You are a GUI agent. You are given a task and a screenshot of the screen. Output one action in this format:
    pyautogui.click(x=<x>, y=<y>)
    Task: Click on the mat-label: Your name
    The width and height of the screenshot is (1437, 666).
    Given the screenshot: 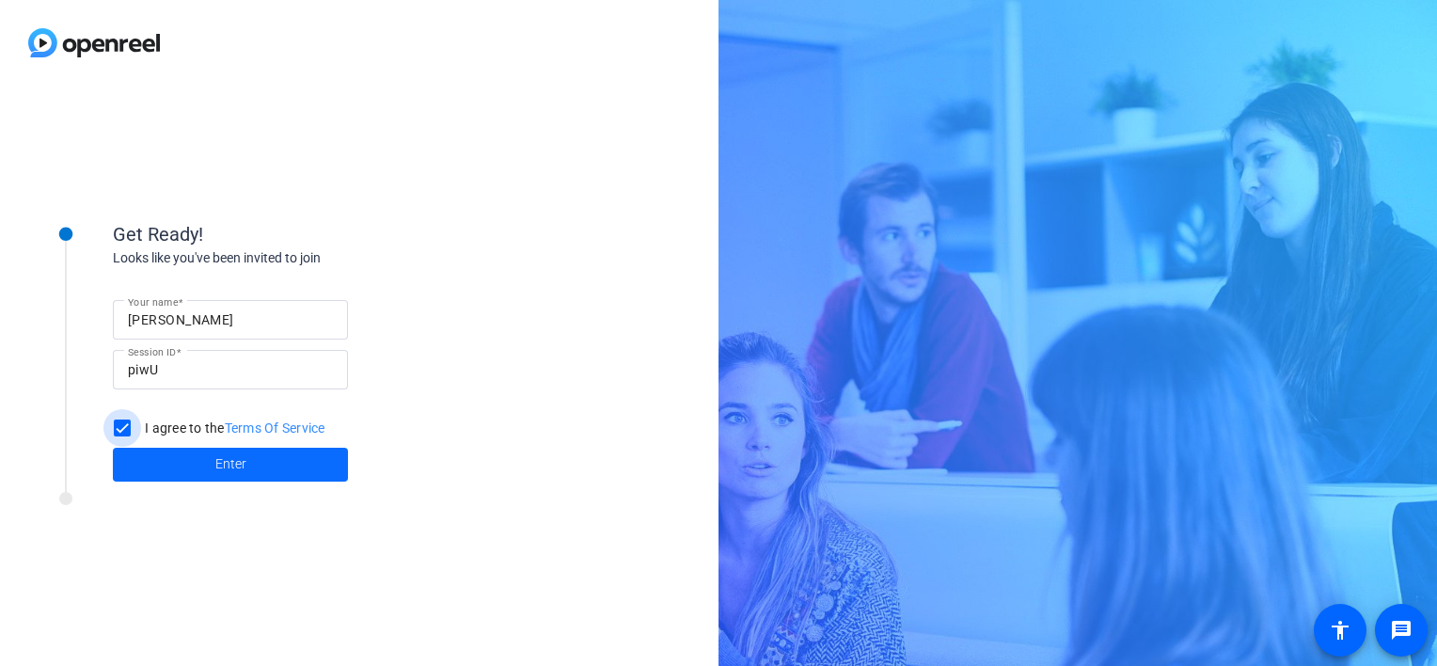 What is the action you would take?
    pyautogui.click(x=152, y=302)
    